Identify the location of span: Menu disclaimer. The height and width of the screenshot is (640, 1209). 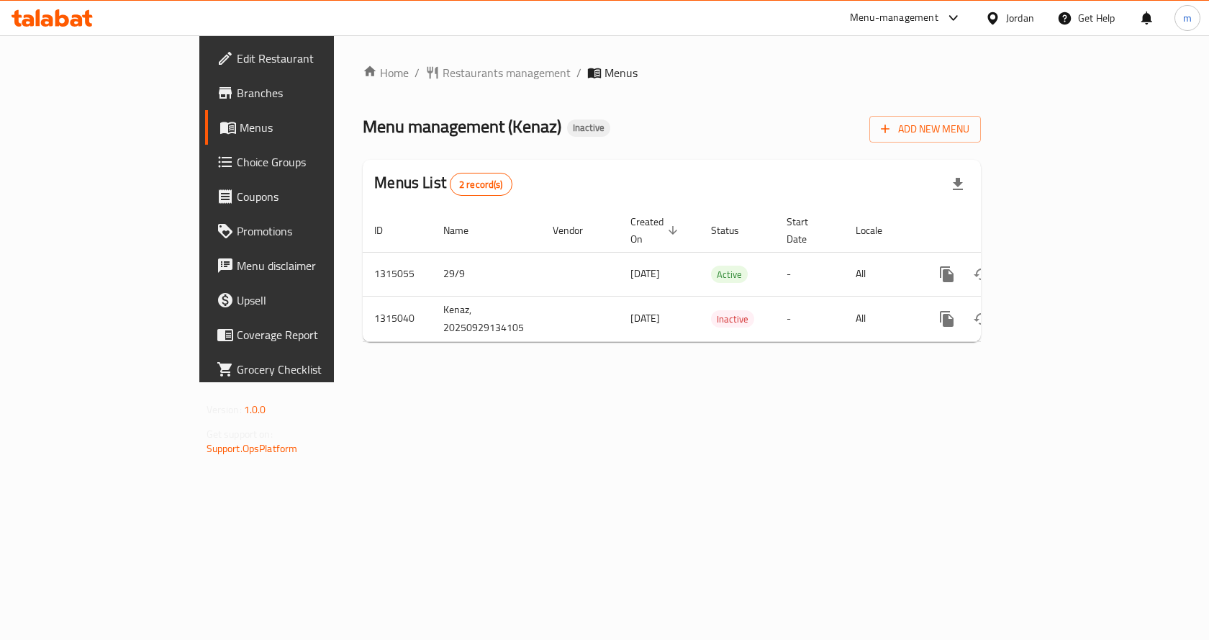
(313, 265).